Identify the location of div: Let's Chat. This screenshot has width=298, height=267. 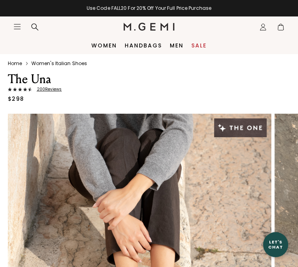
(276, 244).